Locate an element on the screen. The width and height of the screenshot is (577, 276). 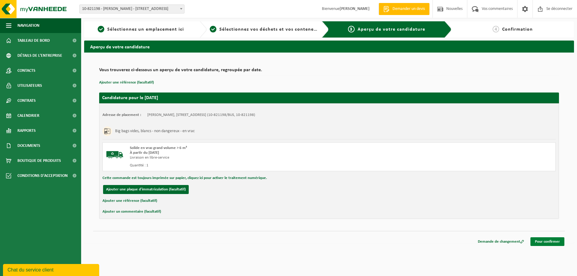
font: Contrats is located at coordinates (26, 101).